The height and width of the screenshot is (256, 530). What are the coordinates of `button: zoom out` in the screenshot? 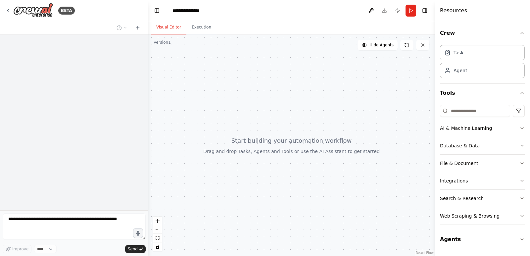 It's located at (158, 229).